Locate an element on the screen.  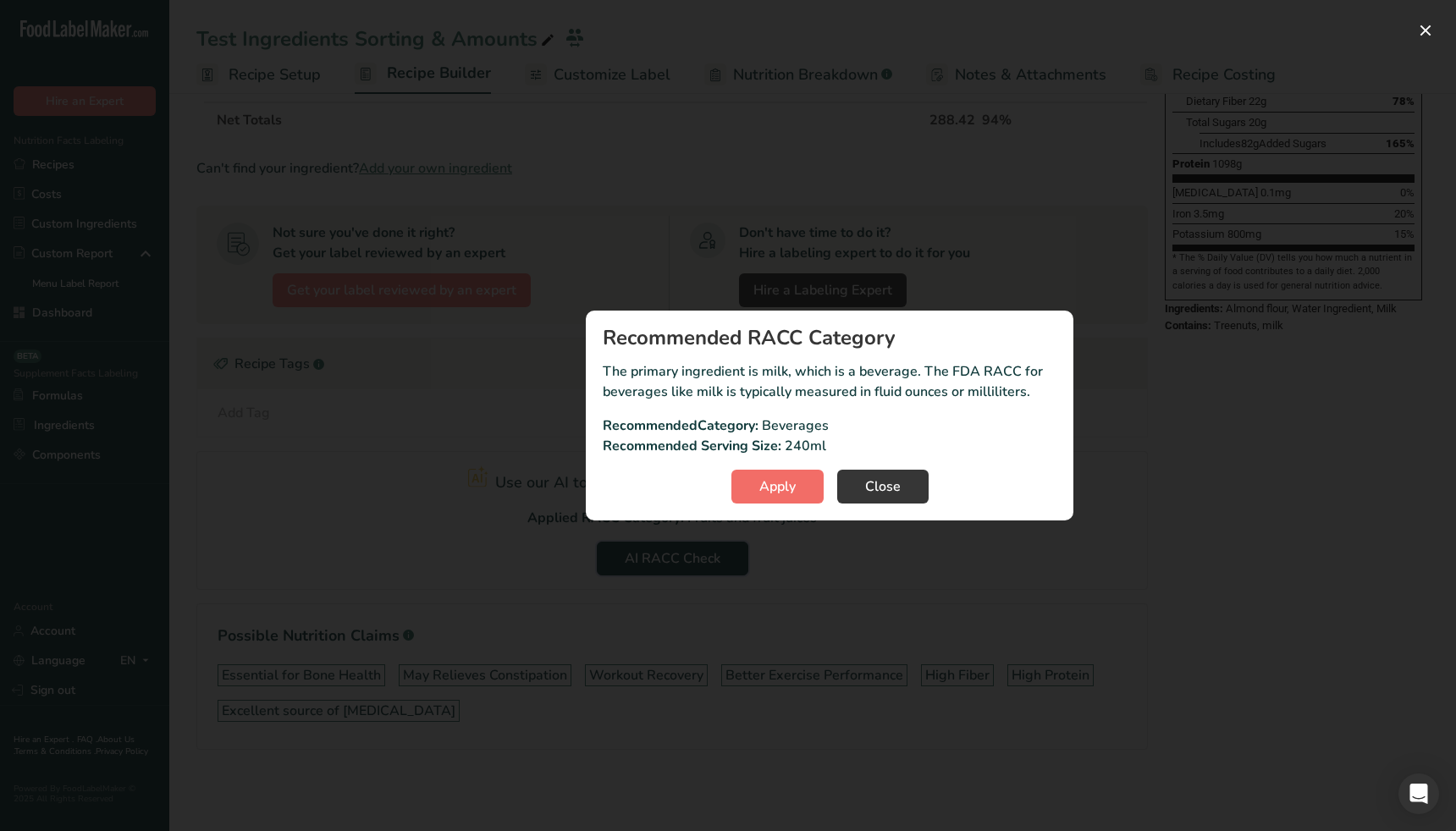
button: Apply is located at coordinates (777, 487).